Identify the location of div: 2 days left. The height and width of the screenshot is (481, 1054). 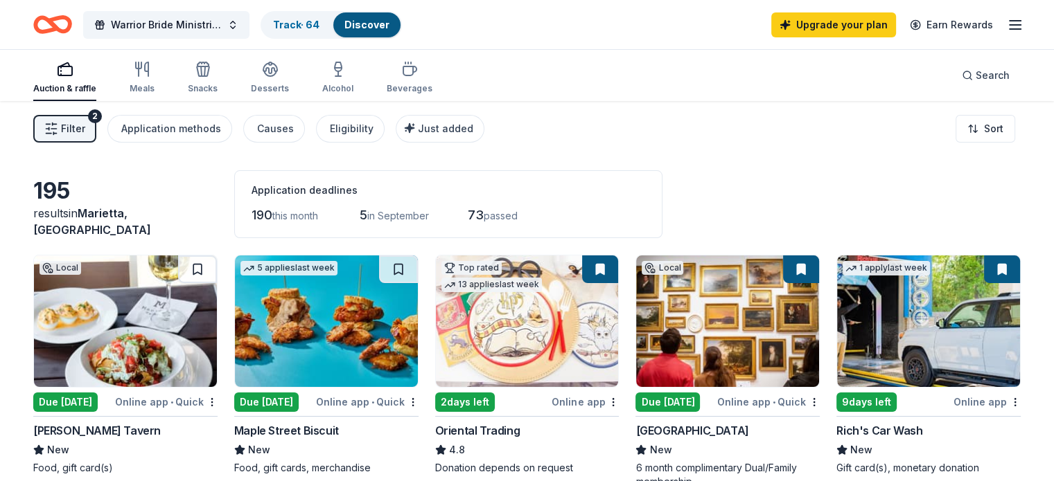
(465, 402).